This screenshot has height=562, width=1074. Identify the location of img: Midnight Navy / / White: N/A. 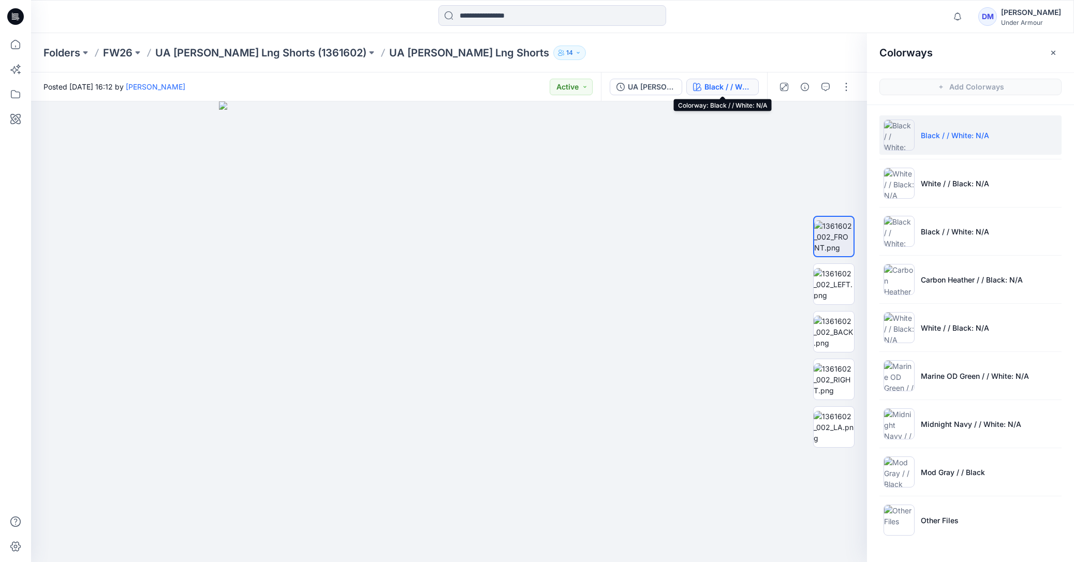
(899, 424).